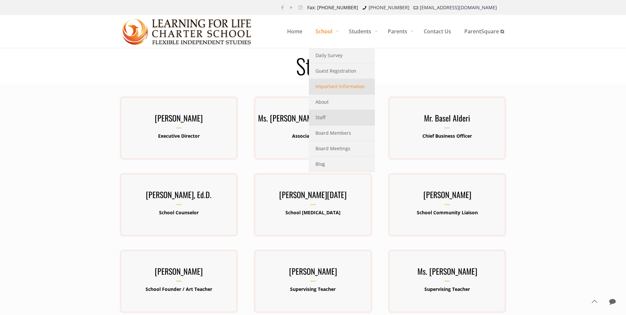  I want to click on span: Students, so click(362, 31).